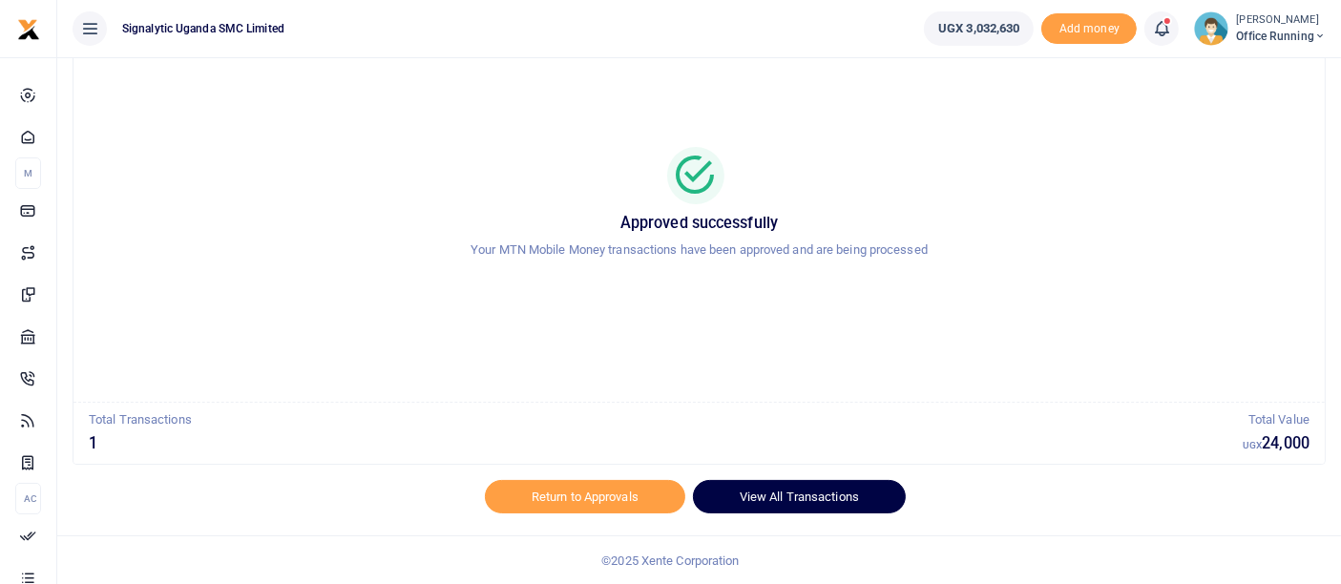 The image size is (1341, 584). I want to click on img: profile-user, so click(1211, 29).